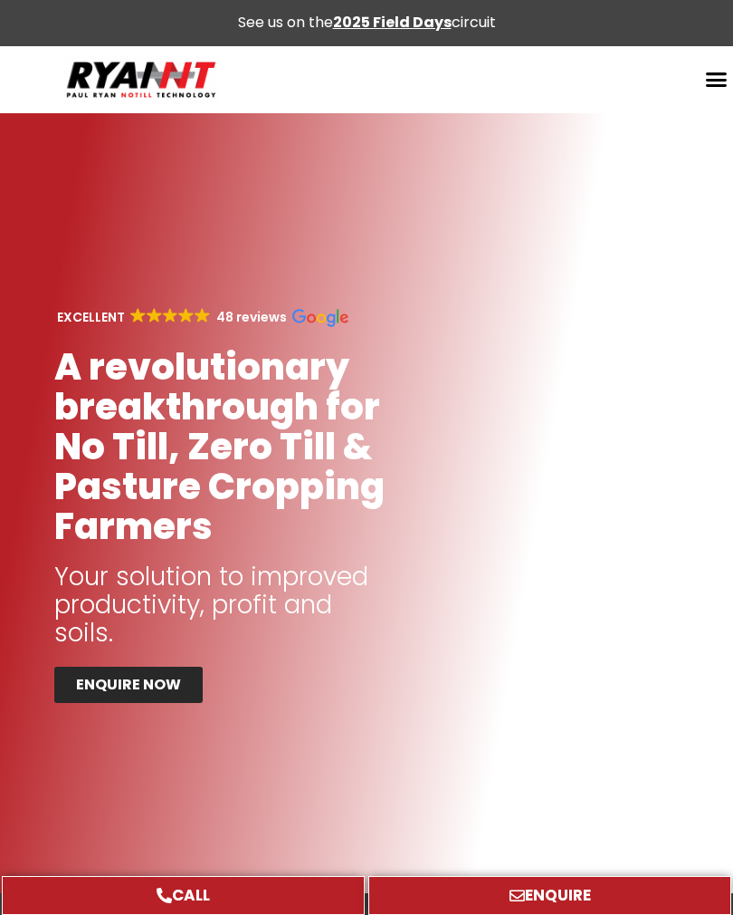 This screenshot has width=733, height=915. Describe the element at coordinates (141, 80) in the screenshot. I see `img: Ryan NT logo` at that location.